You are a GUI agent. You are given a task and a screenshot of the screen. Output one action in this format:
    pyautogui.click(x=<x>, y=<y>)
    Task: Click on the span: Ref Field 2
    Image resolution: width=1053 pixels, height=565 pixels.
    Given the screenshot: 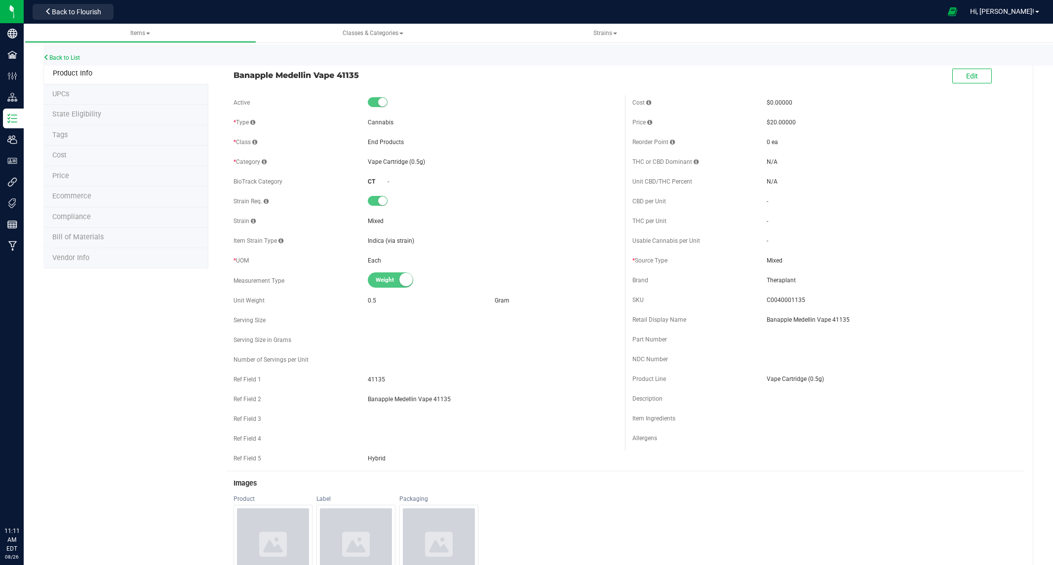 What is the action you would take?
    pyautogui.click(x=247, y=399)
    